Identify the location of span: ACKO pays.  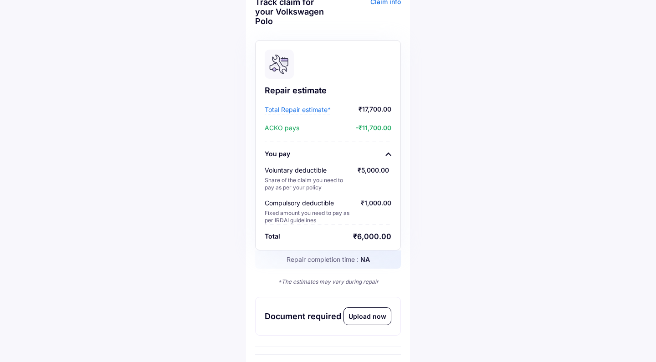
(282, 128).